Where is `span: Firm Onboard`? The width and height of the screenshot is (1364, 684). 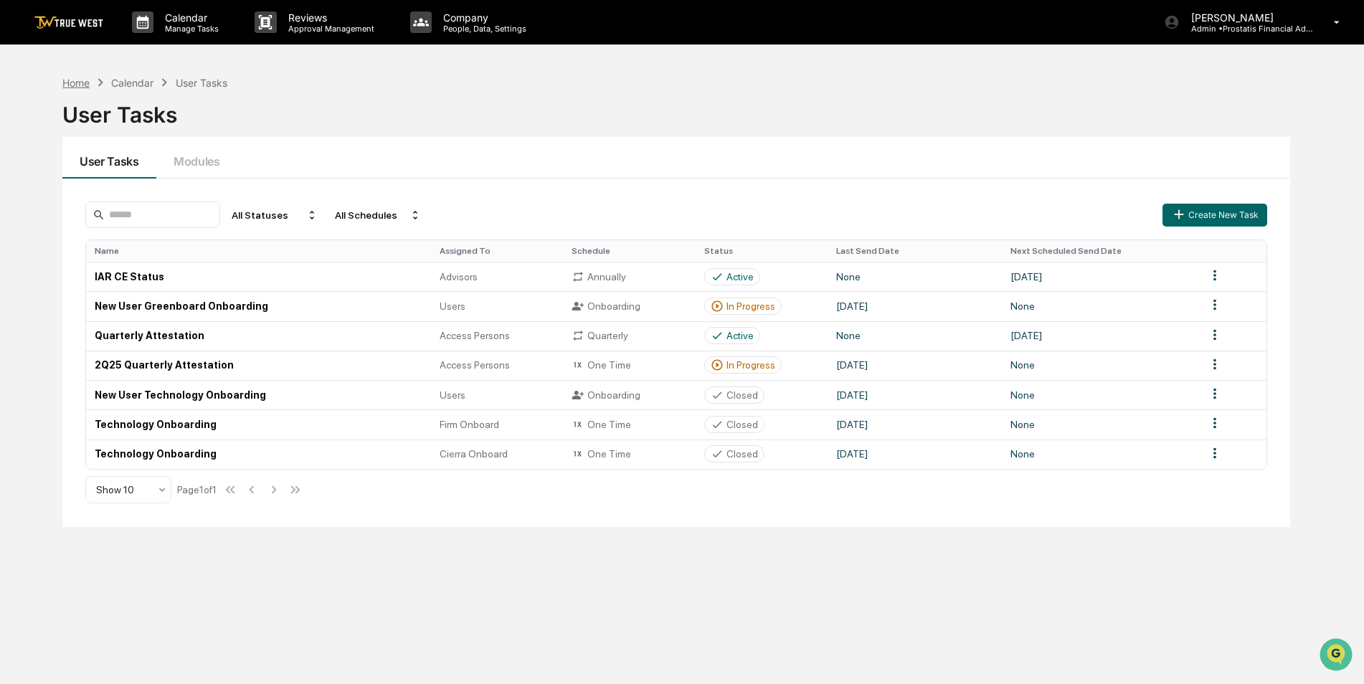 span: Firm Onboard is located at coordinates (469, 424).